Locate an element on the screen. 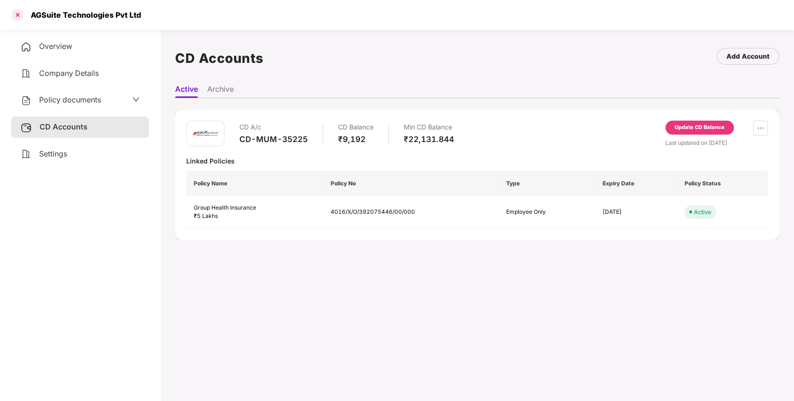 The width and height of the screenshot is (794, 401). span: Company Details is located at coordinates (69, 73).